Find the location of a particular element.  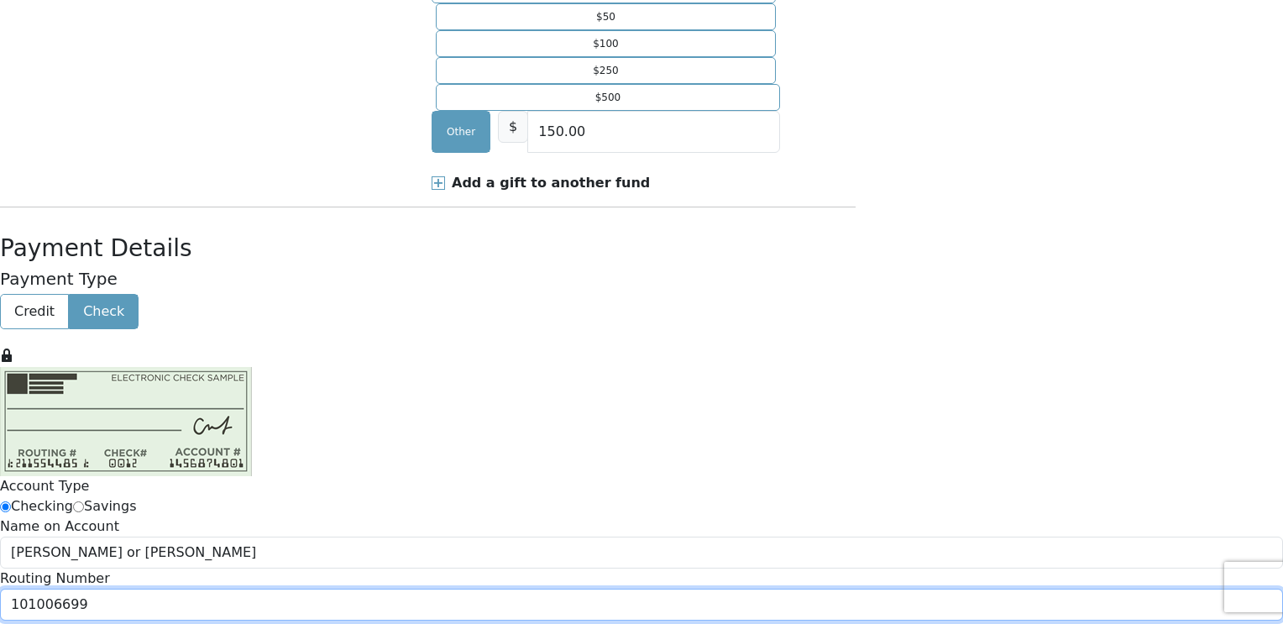

span: Add a gift to another fund is located at coordinates (547, 183).